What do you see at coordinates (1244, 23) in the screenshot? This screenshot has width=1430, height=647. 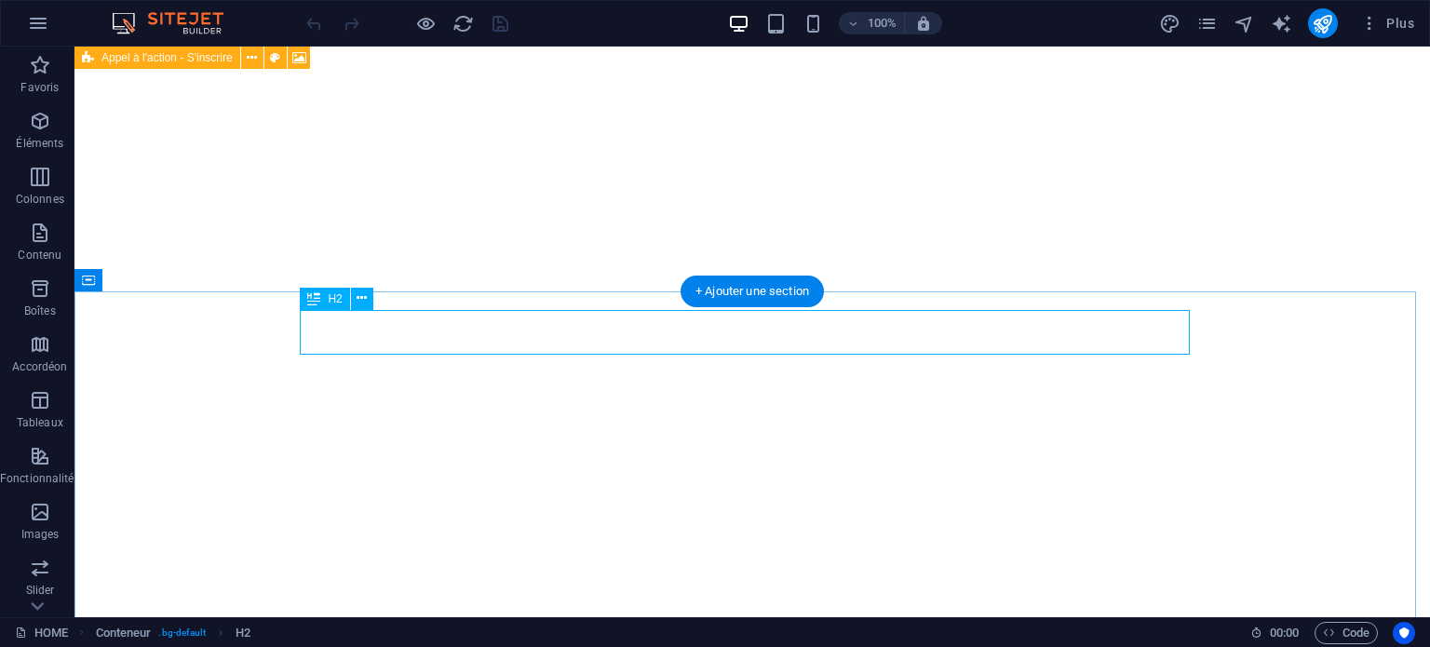 I see `button: navigator` at bounding box center [1244, 23].